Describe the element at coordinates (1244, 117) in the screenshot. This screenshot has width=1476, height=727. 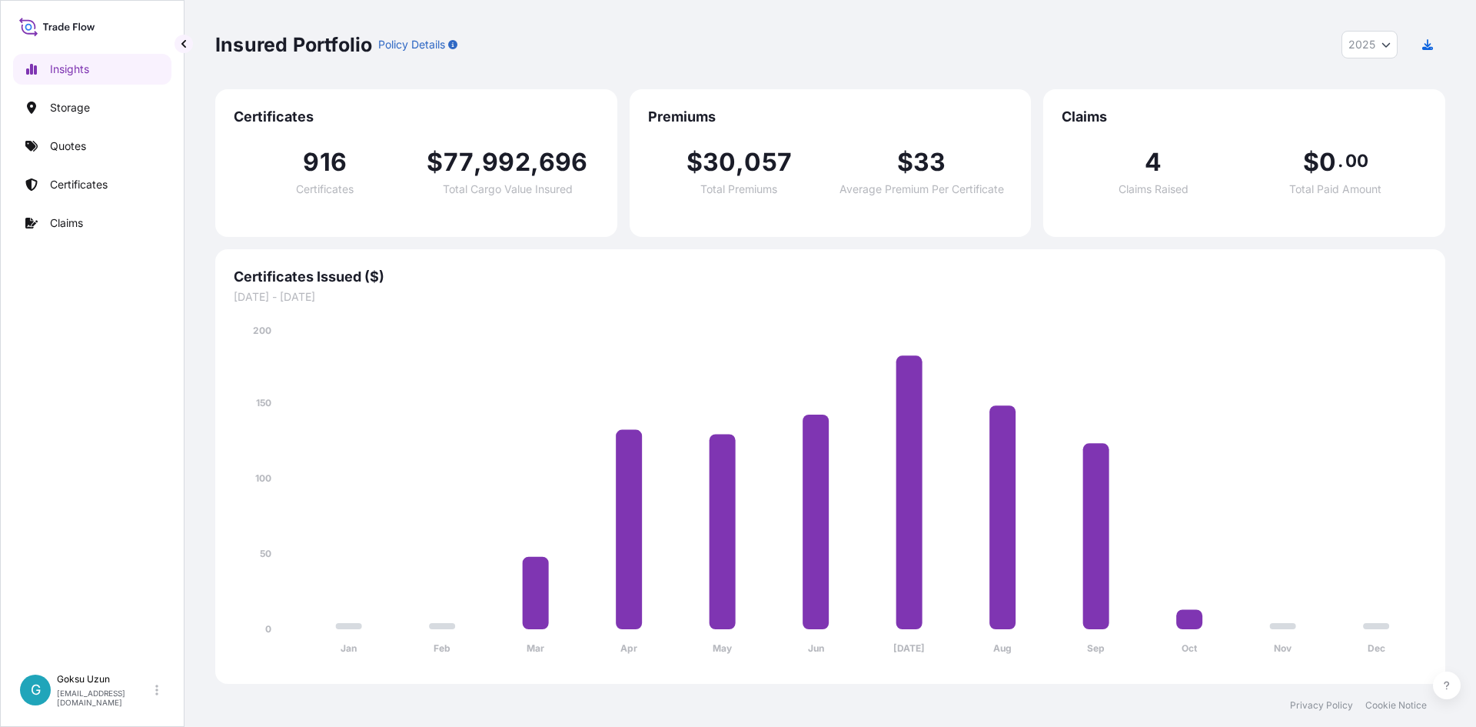
I see `span: Claims` at that location.